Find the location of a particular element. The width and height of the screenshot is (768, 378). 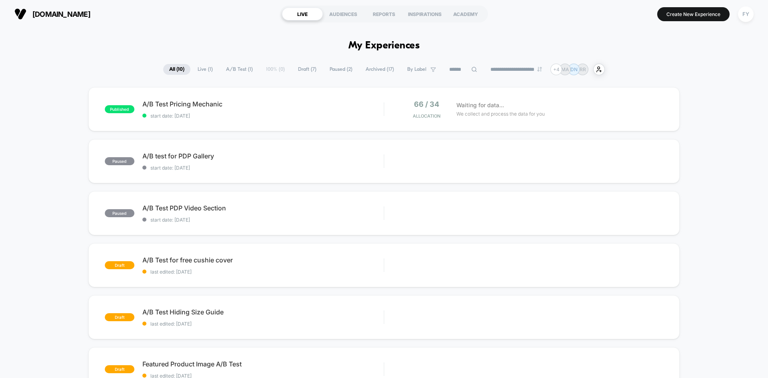

span: Archived ( 17 ) is located at coordinates (380, 69).